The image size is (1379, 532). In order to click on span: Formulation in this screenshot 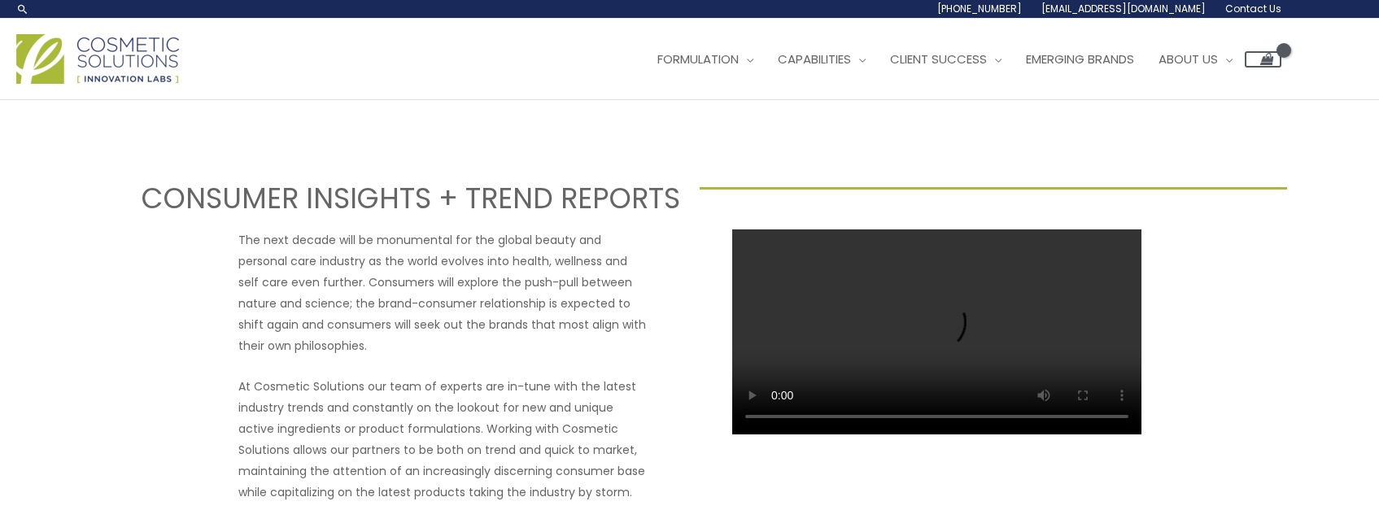, I will do `click(698, 59)`.